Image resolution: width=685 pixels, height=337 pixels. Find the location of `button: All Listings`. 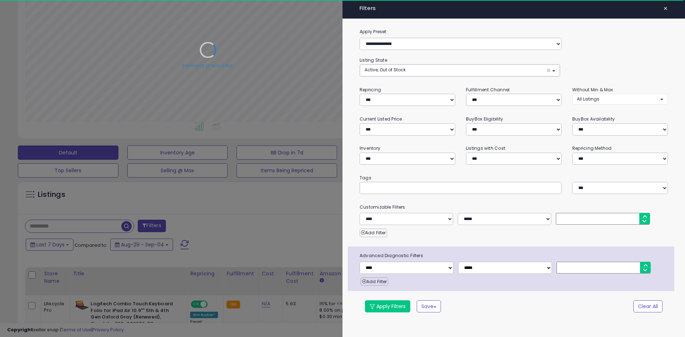

button: All Listings is located at coordinates (620, 99).